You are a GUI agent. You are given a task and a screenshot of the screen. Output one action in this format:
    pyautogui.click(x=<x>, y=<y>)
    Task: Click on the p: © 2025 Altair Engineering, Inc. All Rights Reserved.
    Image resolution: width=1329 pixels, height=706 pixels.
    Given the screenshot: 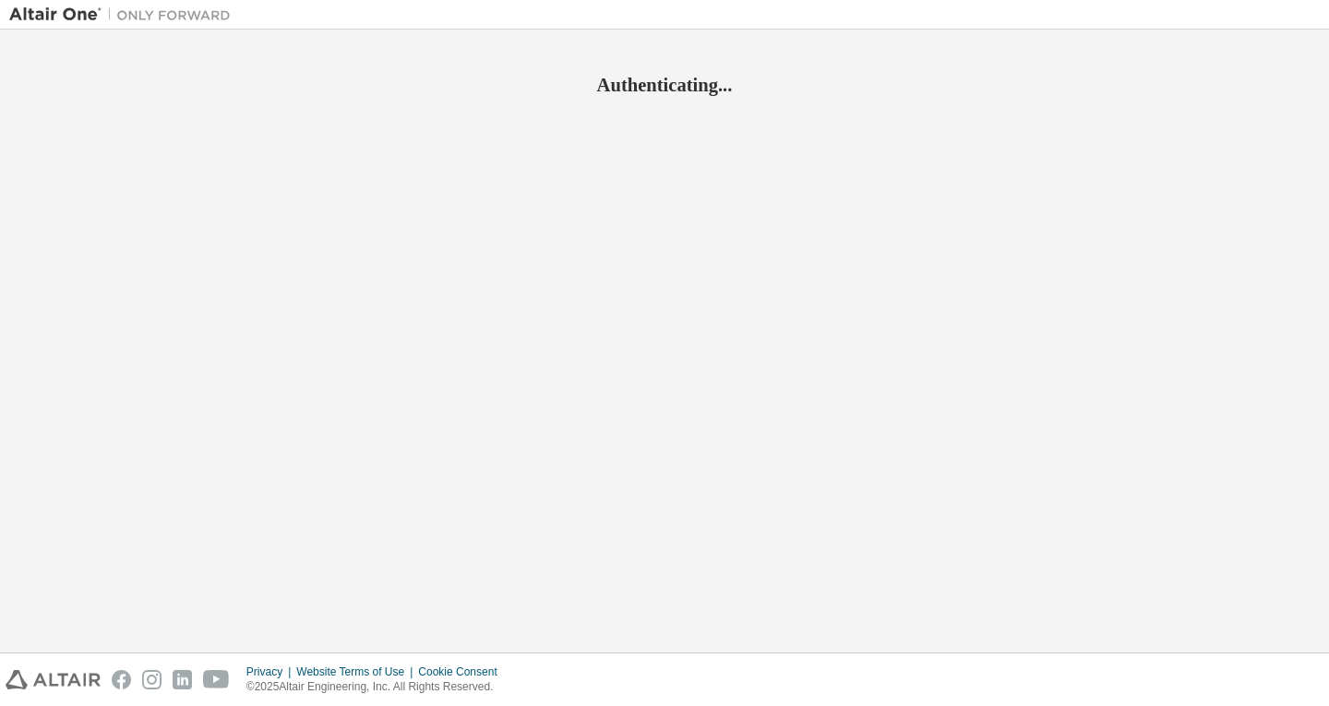 What is the action you would take?
    pyautogui.click(x=378, y=687)
    